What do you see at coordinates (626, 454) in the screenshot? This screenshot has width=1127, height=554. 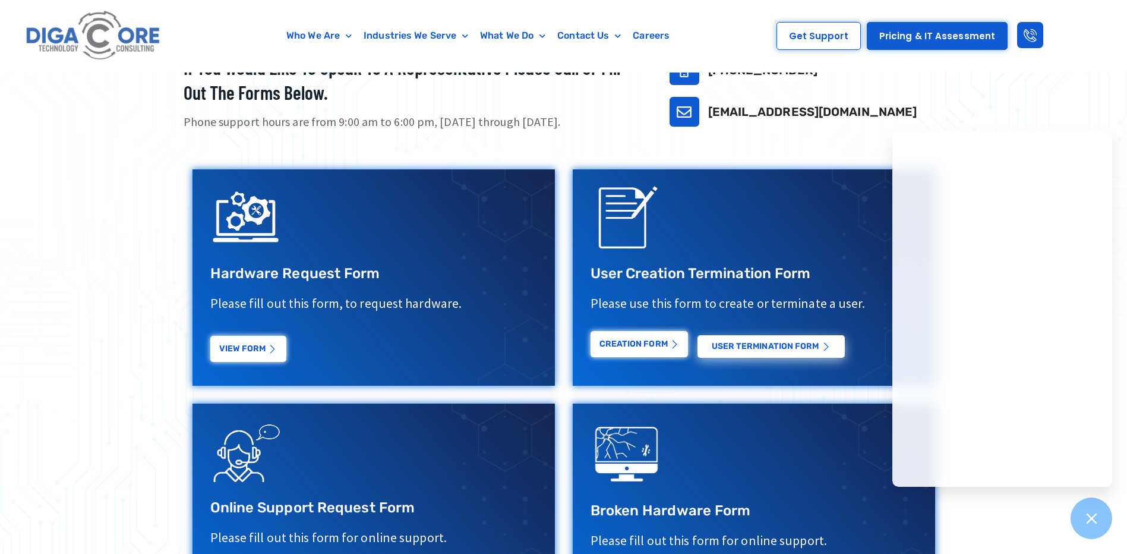 I see `img: digacore technology consulting` at bounding box center [626, 454].